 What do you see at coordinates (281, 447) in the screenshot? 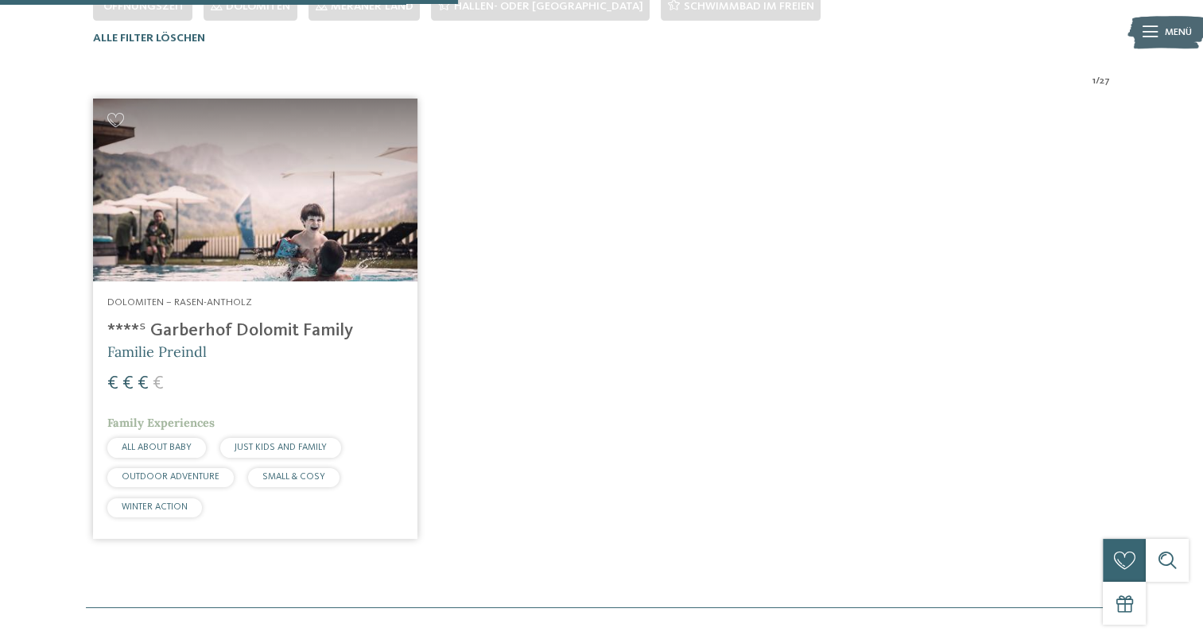
I see `span: JUST KIDS AND FAMILY` at bounding box center [281, 447].